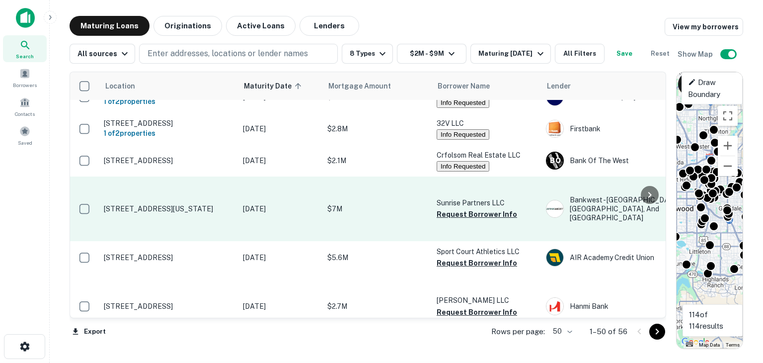 Image resolution: width=763 pixels, height=363 pixels. Describe the element at coordinates (280, 86) in the screenshot. I see `th: Maturity Date` at that location.